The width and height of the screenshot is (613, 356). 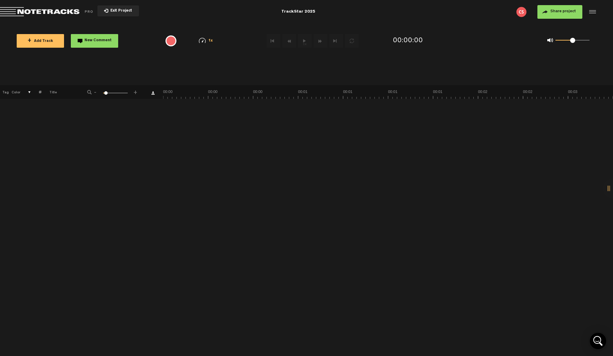 I want to click on button: Loop, so click(x=352, y=41).